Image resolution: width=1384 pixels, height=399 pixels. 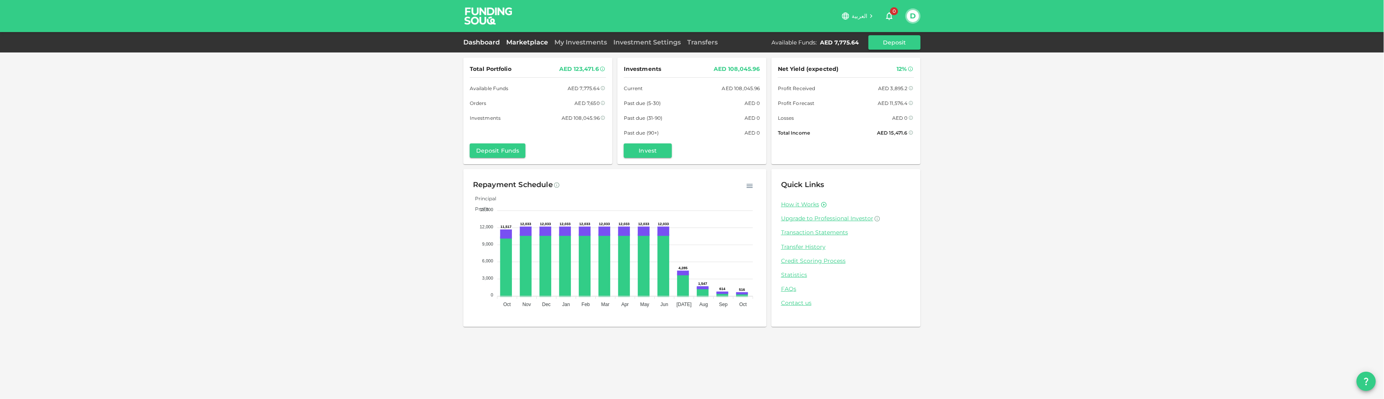 What do you see at coordinates (859, 16) in the screenshot?
I see `span: العربية` at bounding box center [859, 16].